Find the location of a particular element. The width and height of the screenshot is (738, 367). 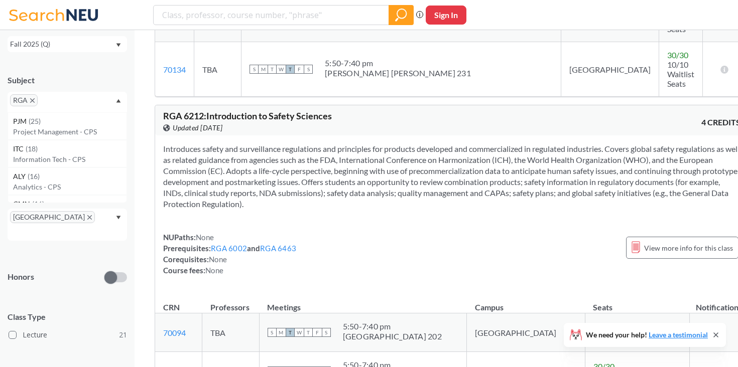

label: Lecture is located at coordinates (68, 335).